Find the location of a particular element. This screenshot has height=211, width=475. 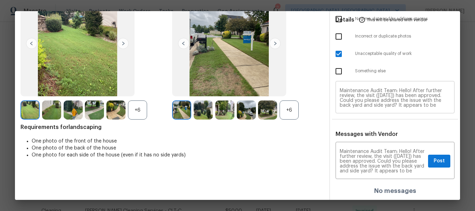

li: One photo for each side of the house (even if it has no side yards) is located at coordinates (178, 155).